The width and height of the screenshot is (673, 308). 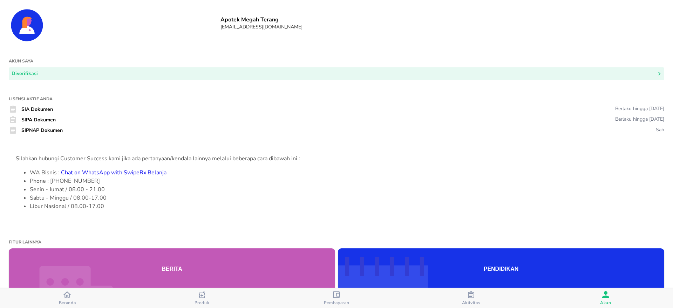 I want to click on button: Berita, so click(x=172, y=269).